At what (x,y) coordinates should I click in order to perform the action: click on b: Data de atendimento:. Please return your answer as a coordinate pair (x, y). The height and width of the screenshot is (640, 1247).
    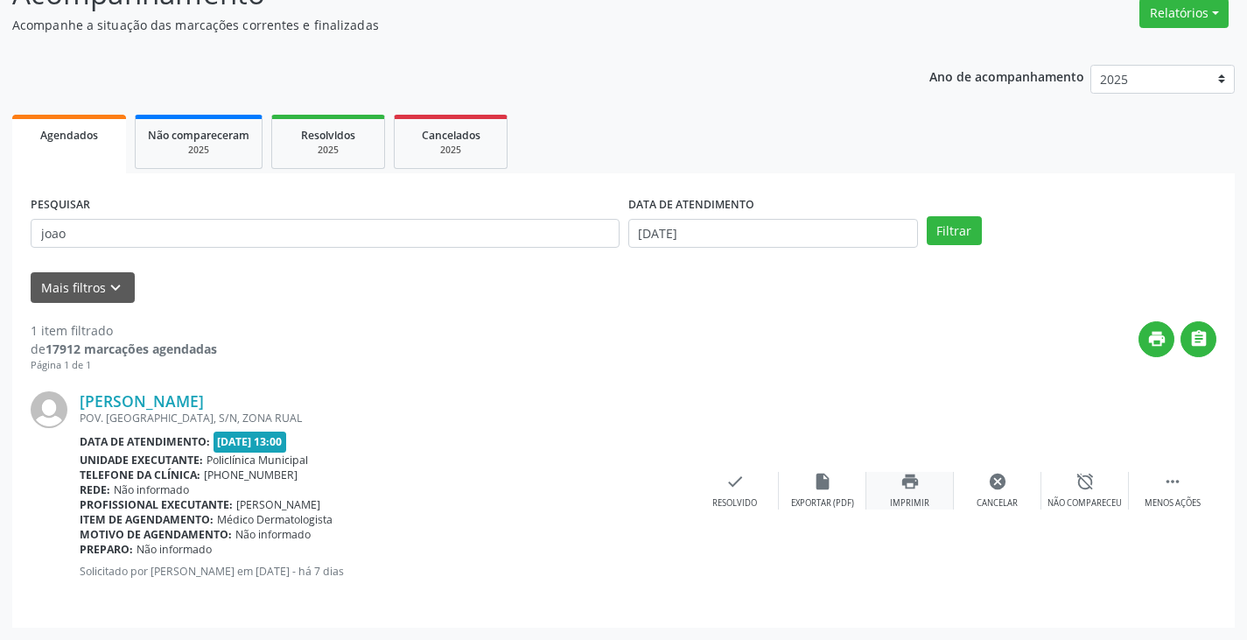
    Looking at the image, I should click on (144, 441).